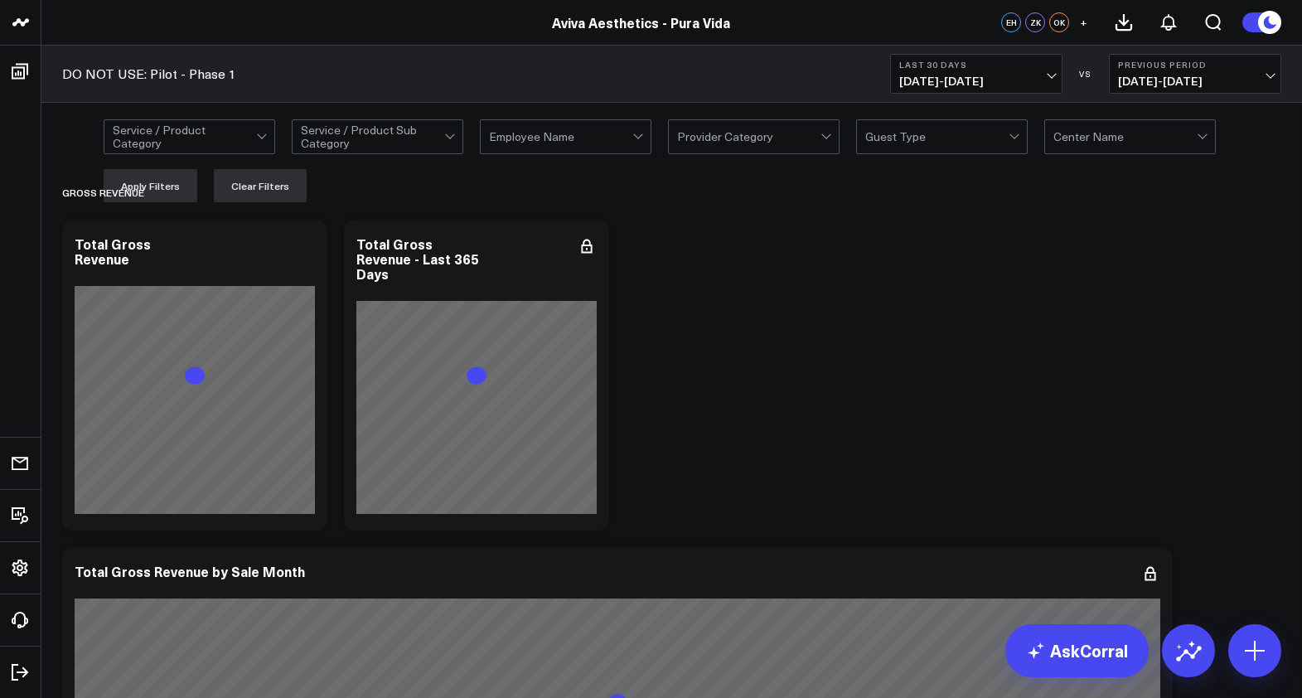 Image resolution: width=1302 pixels, height=698 pixels. What do you see at coordinates (1035, 22) in the screenshot?
I see `div: ZK` at bounding box center [1035, 22].